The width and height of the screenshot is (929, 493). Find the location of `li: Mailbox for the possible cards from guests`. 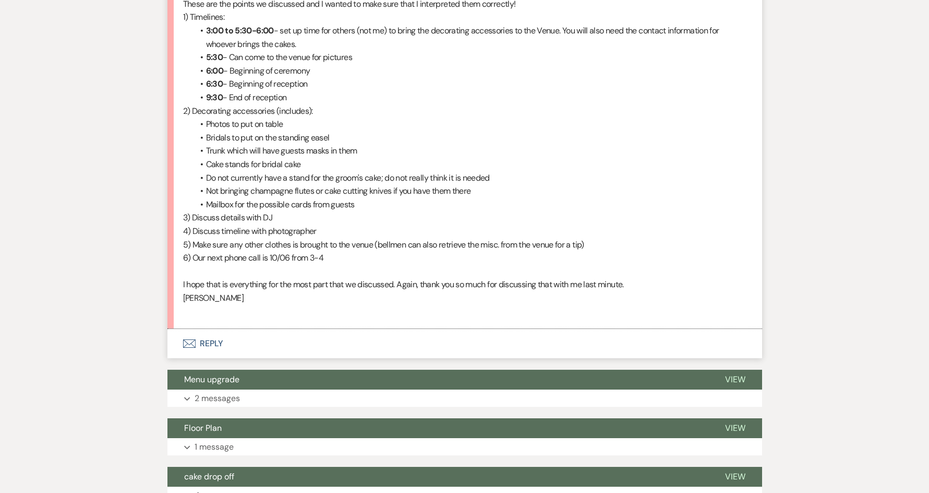

li: Mailbox for the possible cards from guests is located at coordinates (470, 205).